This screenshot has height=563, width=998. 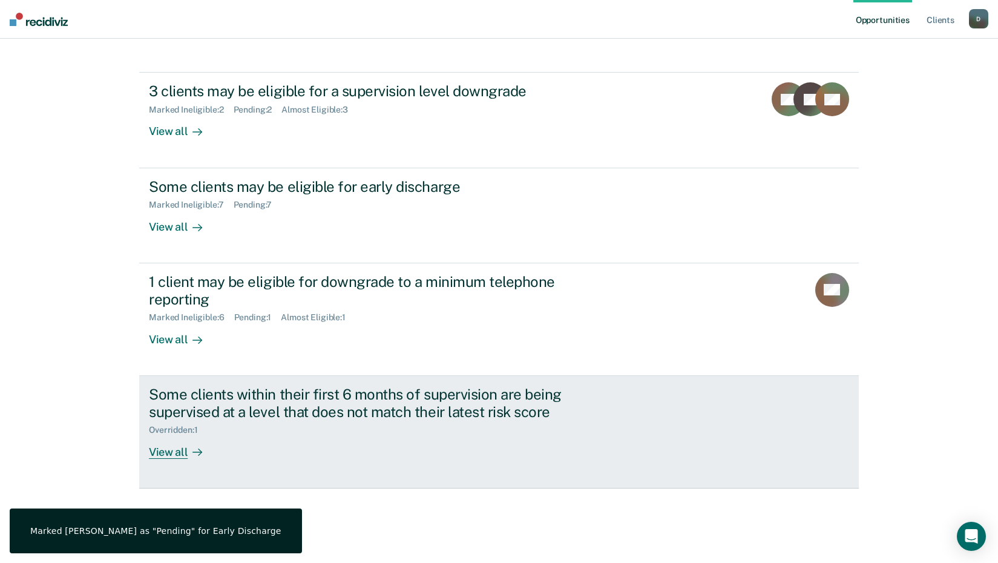 What do you see at coordinates (191, 110) in the screenshot?
I see `div: Marked Ineligible : 2` at bounding box center [191, 110].